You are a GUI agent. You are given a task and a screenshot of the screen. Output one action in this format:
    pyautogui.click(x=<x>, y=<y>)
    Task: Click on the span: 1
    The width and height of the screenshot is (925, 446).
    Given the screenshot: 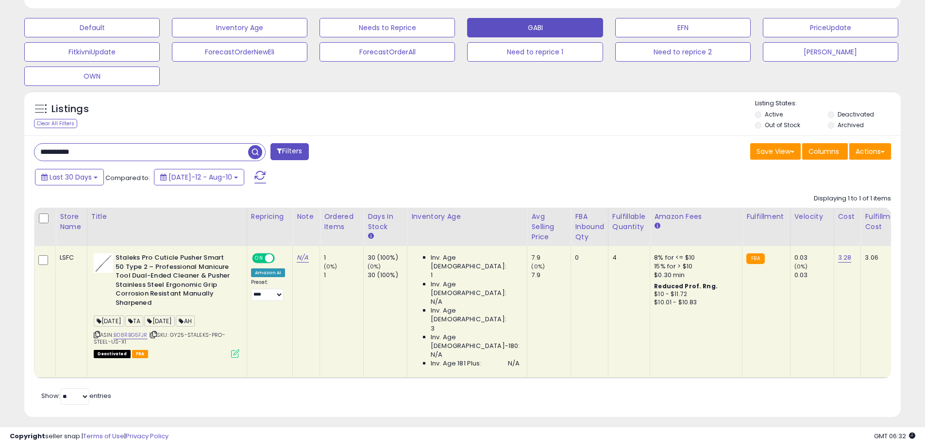 What is the action you would take?
    pyautogui.click(x=431, y=275)
    